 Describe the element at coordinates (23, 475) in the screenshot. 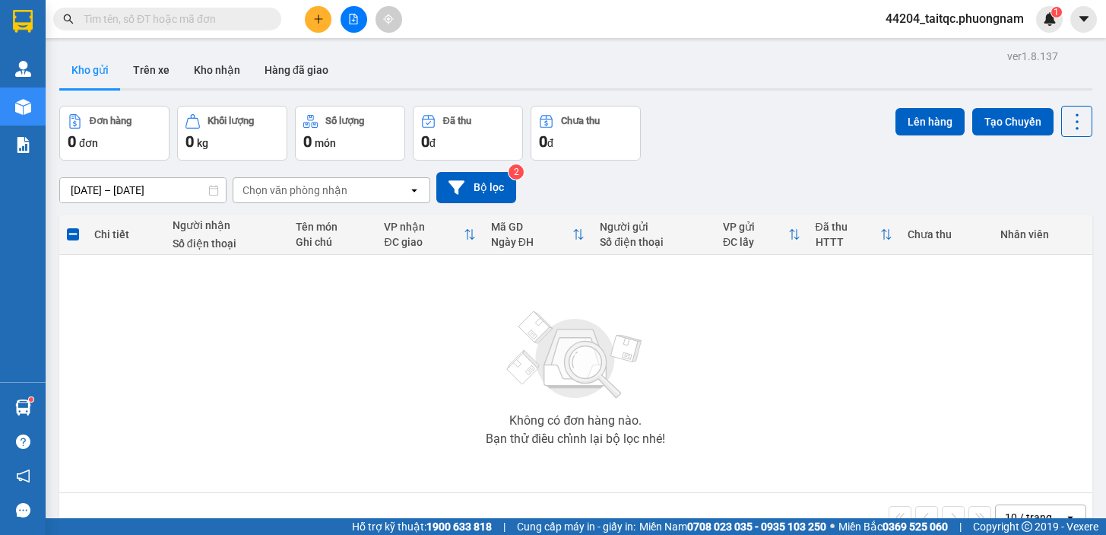

I see `span: notification` at that location.